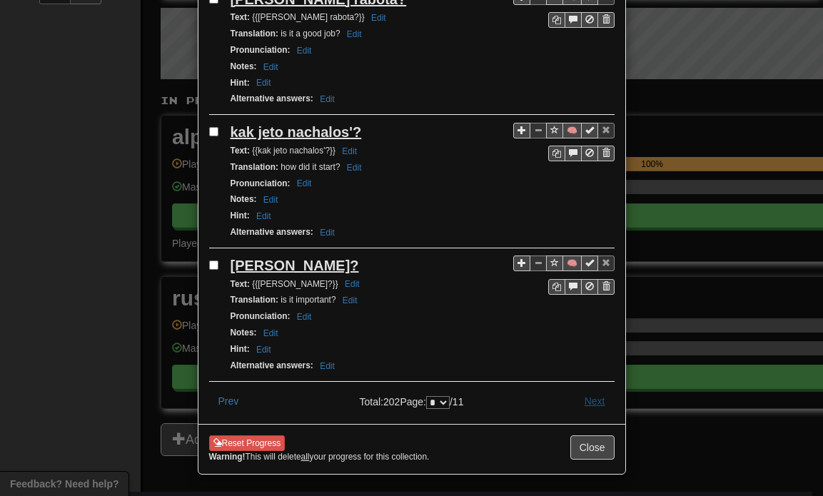 The height and width of the screenshot is (496, 823). I want to click on small: is it important?, so click(296, 300).